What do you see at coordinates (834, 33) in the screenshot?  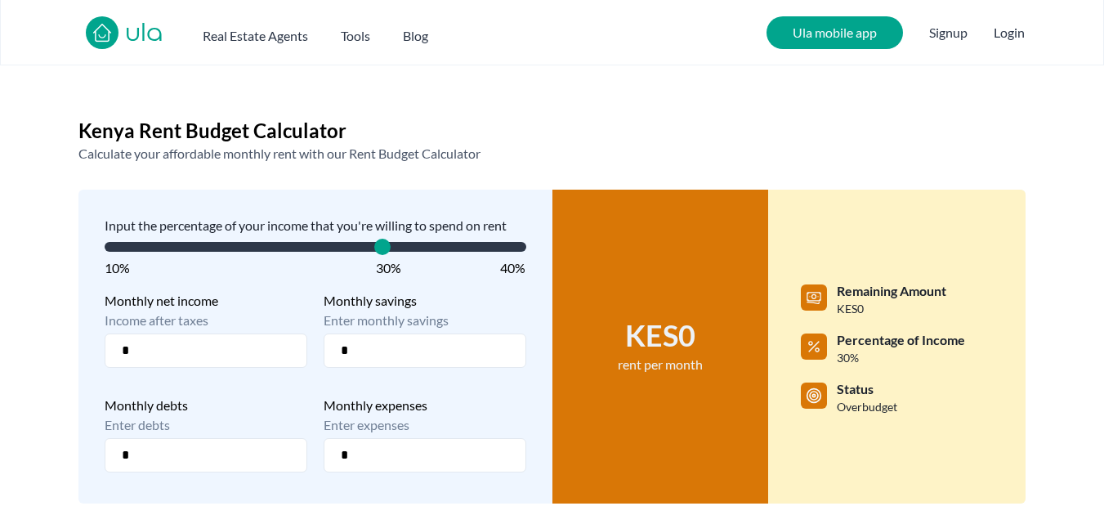 I see `a: Ula mobile app` at bounding box center [834, 33].